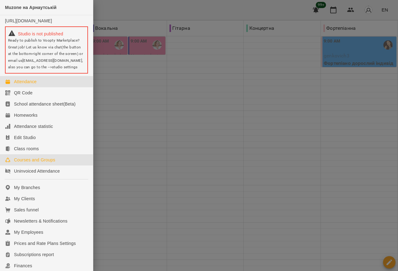 This screenshot has width=398, height=271. I want to click on div: Uninvoiced Attendance, so click(37, 171).